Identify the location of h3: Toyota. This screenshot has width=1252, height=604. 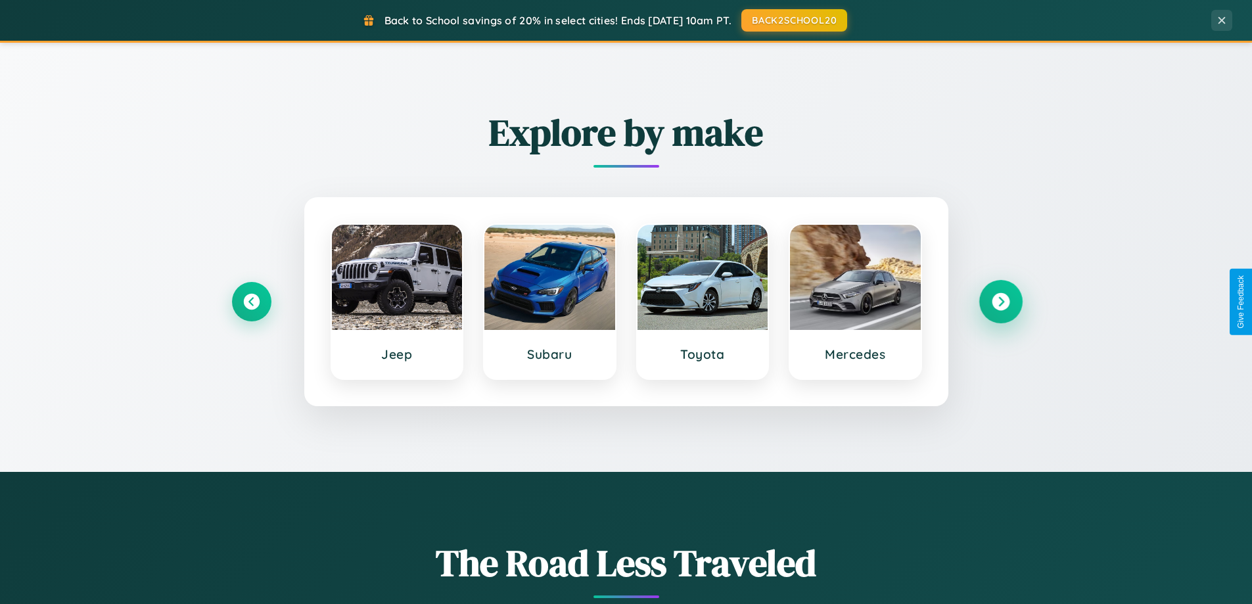
(702, 354).